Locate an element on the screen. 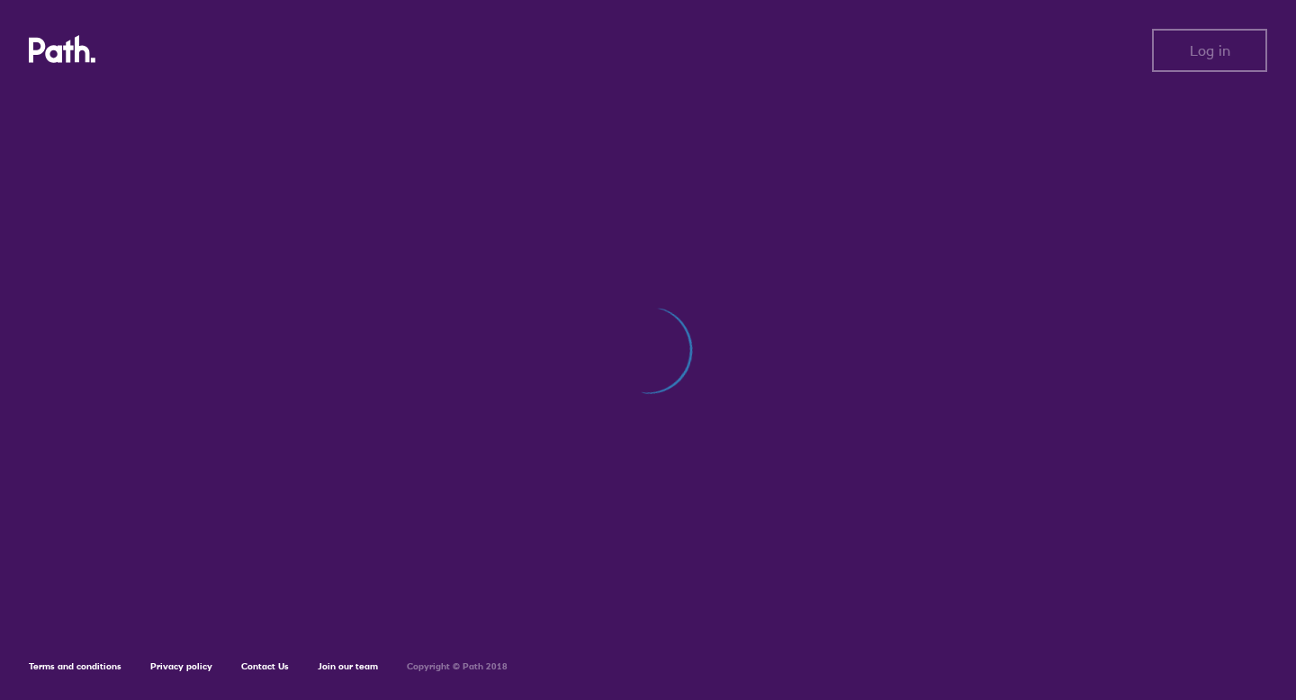  a: Contact Us is located at coordinates (265, 666).